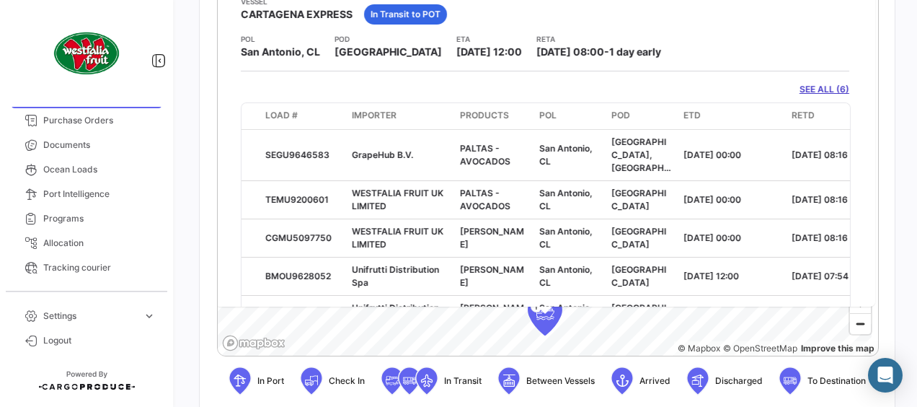  What do you see at coordinates (860, 323) in the screenshot?
I see `button: Zoom out` at bounding box center [860, 323].